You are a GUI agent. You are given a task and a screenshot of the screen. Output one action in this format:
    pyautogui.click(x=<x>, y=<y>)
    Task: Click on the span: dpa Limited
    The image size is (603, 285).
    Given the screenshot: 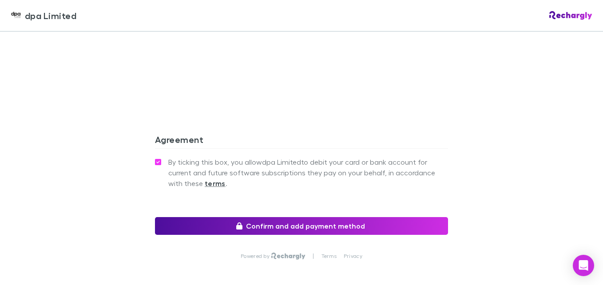 What is the action you would take?
    pyautogui.click(x=51, y=16)
    